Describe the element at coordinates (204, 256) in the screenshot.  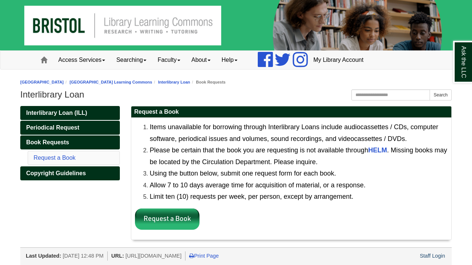
I see `a: Print Page` at that location.